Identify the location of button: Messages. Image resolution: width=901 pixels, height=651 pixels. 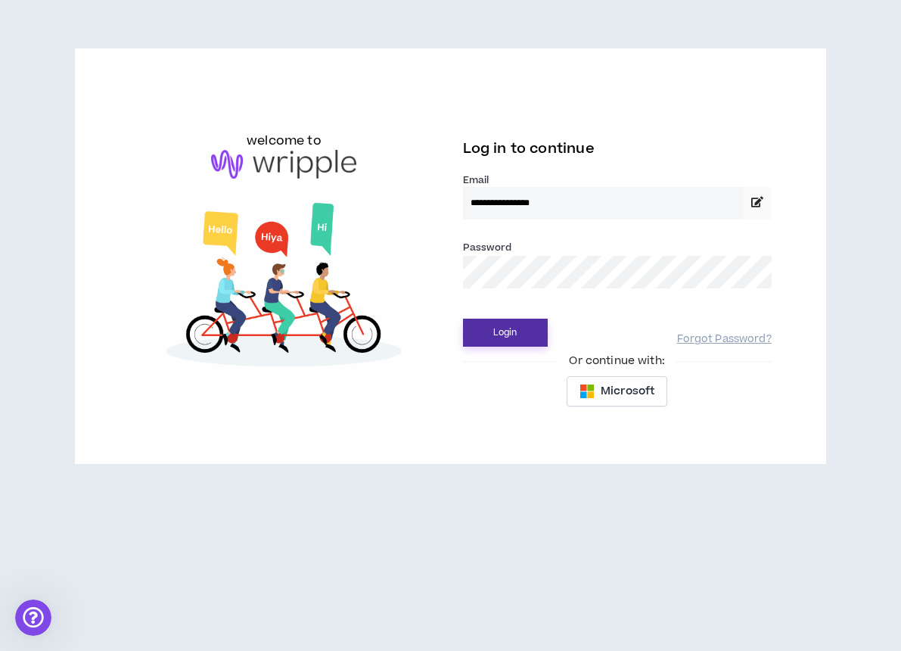
(151, 502).